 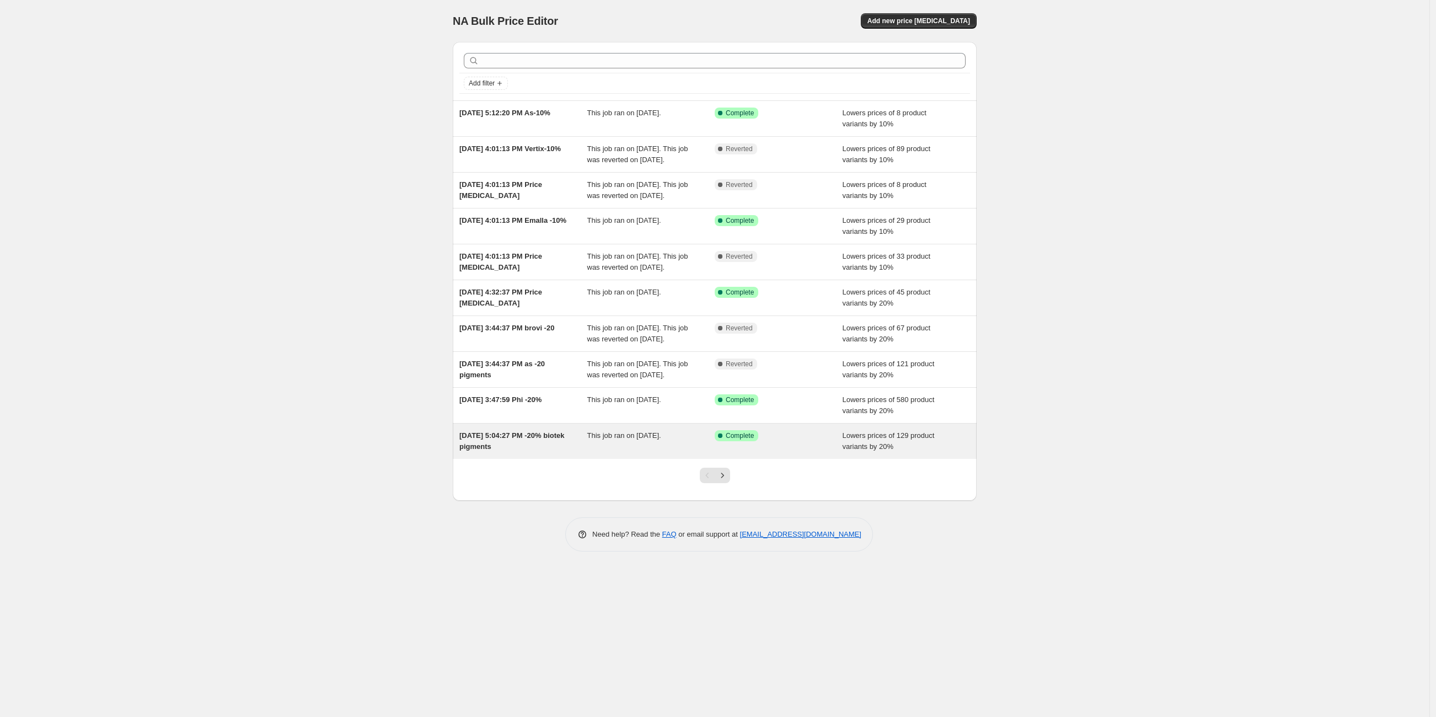 What do you see at coordinates (887, 226) in the screenshot?
I see `span: Lowers prices of 29 product variants by 10%` at bounding box center [887, 226].